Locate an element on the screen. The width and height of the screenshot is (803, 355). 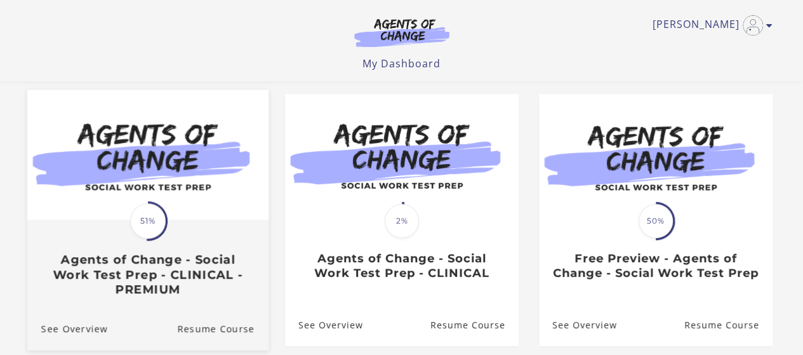
a: My Dashboard is located at coordinates (401, 63).